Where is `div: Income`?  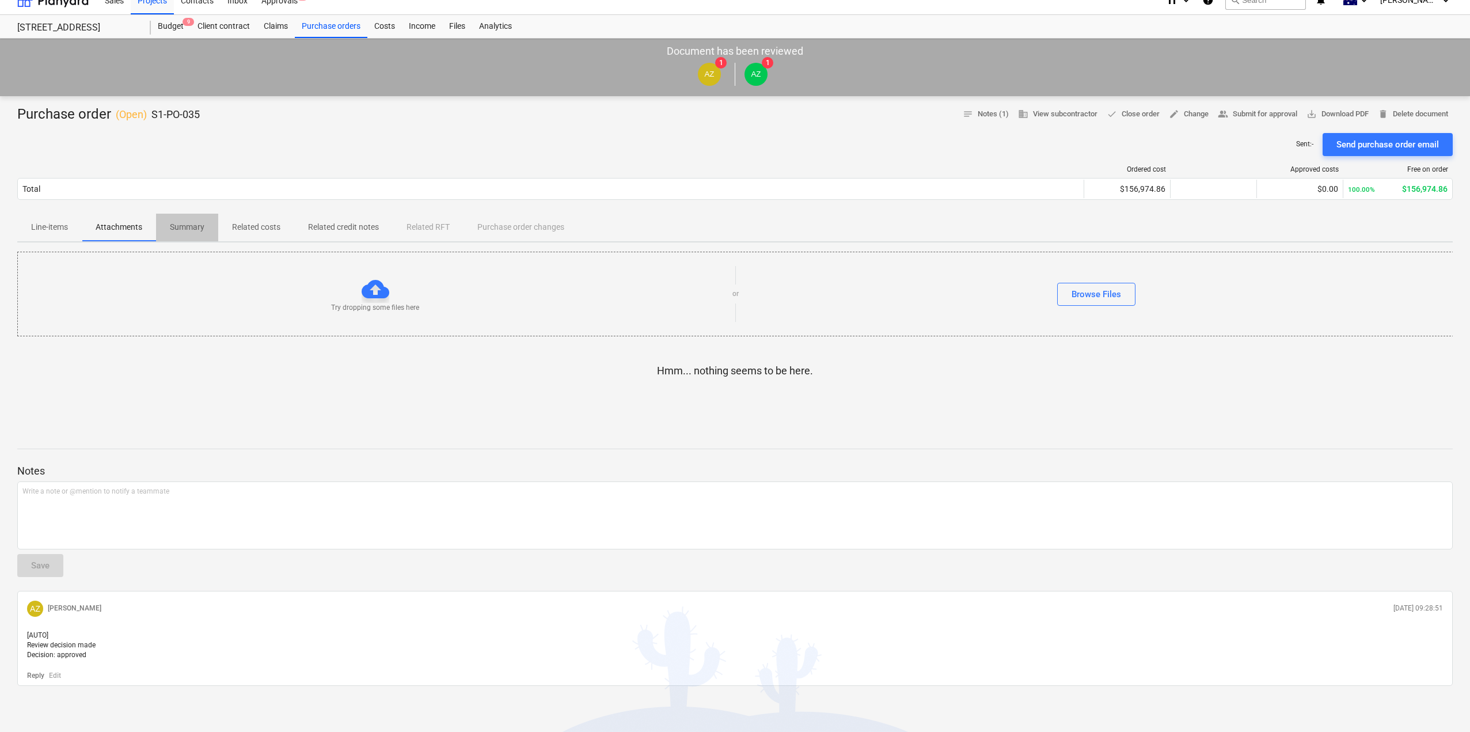
div: Income is located at coordinates (422, 26).